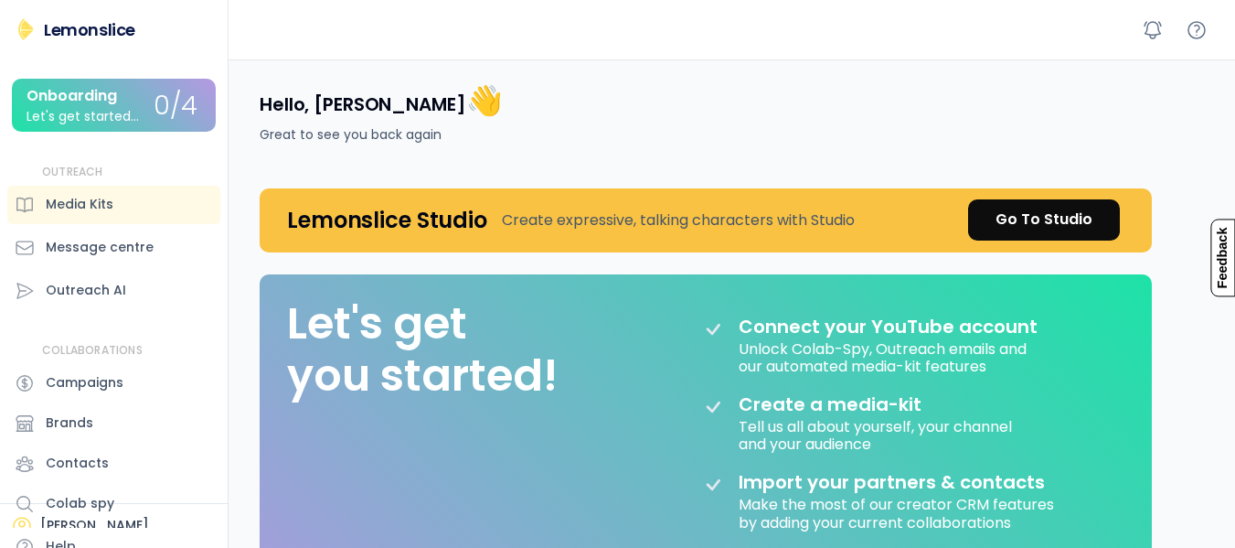 Image resolution: width=1235 pixels, height=548 pixels. Describe the element at coordinates (71, 96) in the screenshot. I see `div: Onboarding` at that location.